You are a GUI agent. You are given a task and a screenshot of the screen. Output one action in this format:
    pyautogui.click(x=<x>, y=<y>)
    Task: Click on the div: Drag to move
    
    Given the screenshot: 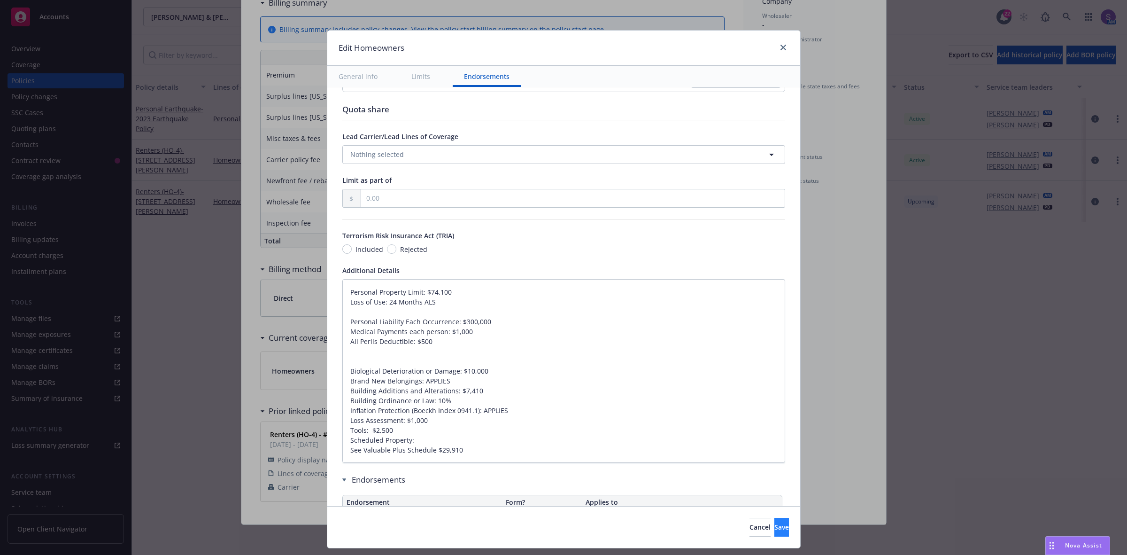 What is the action you would take?
    pyautogui.click(x=1051, y=545)
    